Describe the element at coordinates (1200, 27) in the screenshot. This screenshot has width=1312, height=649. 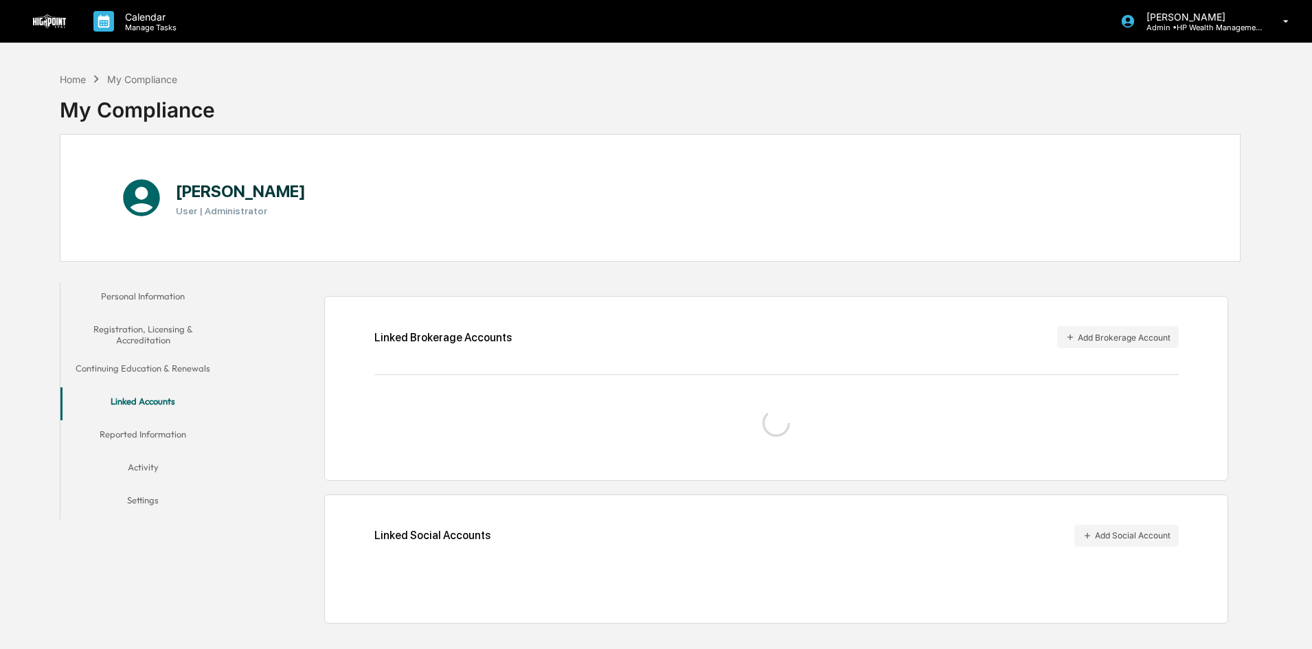
I see `p: Admin • HP Wealth Management, LLC` at that location.